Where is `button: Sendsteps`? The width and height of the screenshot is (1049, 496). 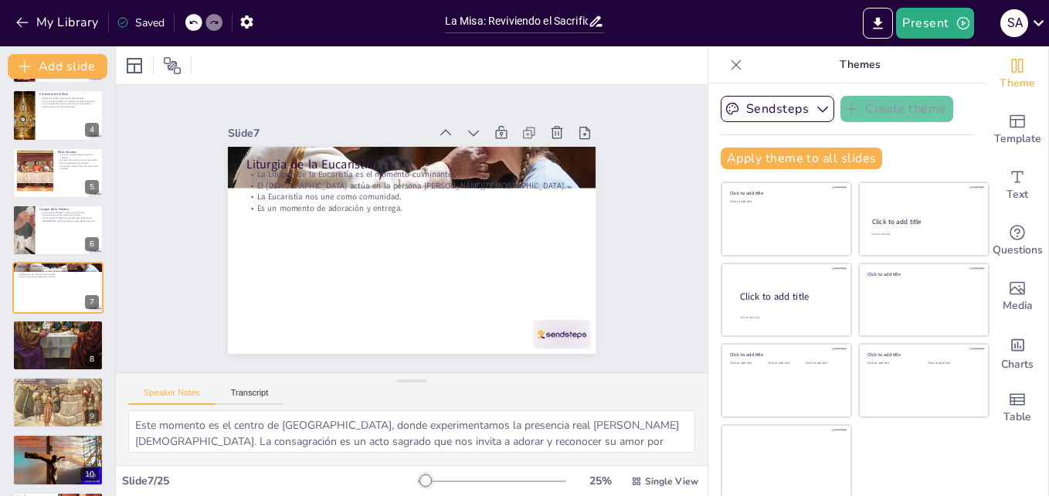 button: Sendsteps is located at coordinates (777, 109).